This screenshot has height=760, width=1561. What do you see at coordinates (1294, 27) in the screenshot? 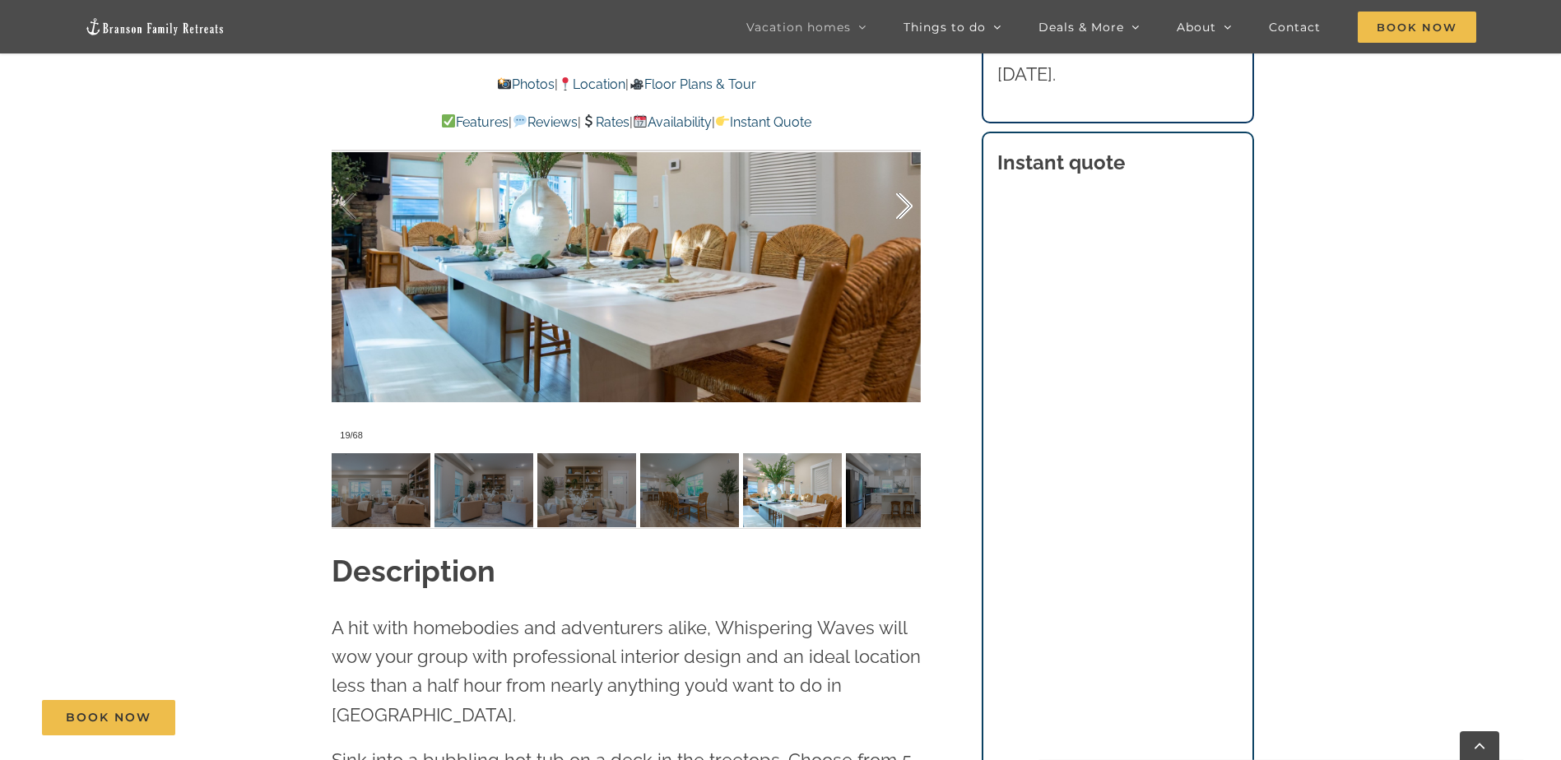
I see `span: Contact` at bounding box center [1294, 27].